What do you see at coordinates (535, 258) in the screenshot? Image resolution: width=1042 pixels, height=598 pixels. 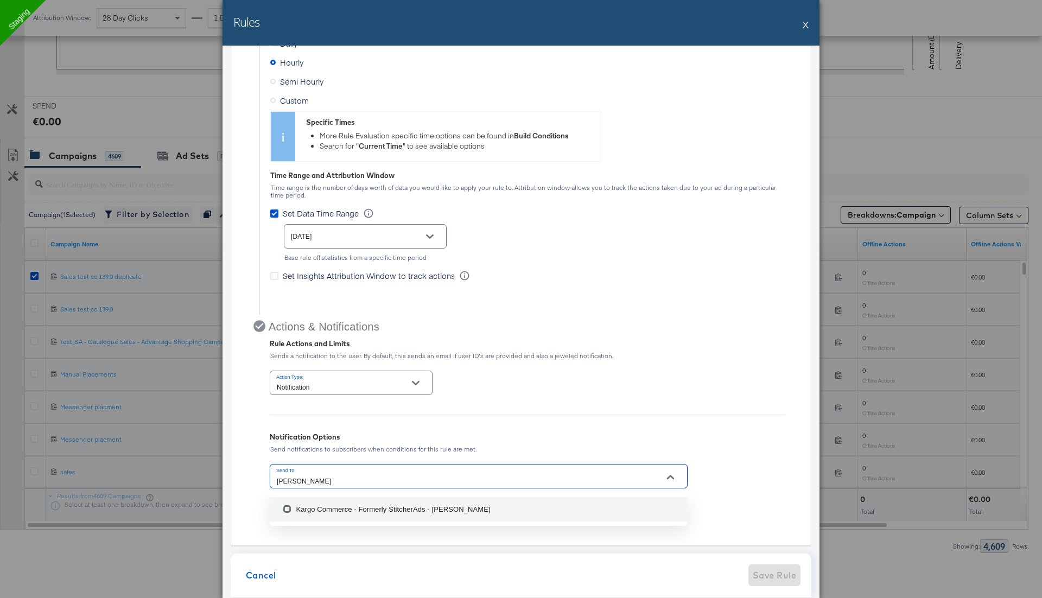 I see `div: Base rule off statistics from a specific time period` at bounding box center [535, 258].